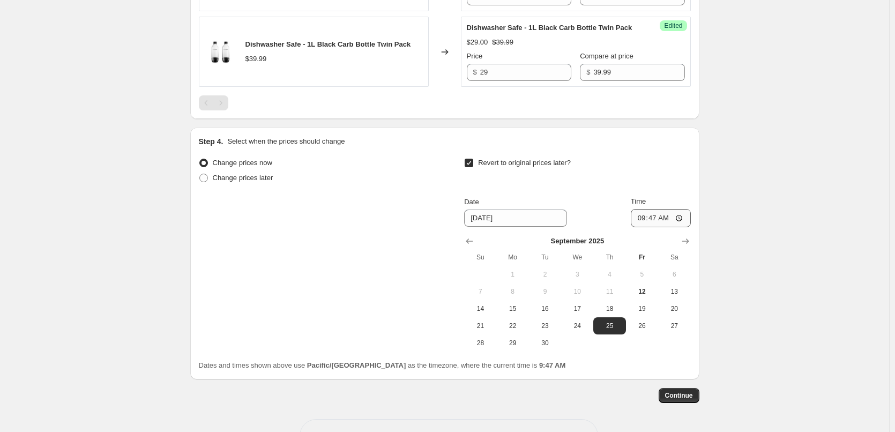 This screenshot has height=432, width=895. What do you see at coordinates (577, 274) in the screenshot?
I see `button: Wednesday September 3 2025` at bounding box center [577, 274].